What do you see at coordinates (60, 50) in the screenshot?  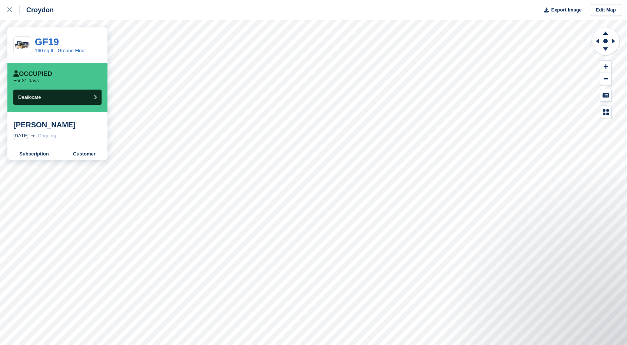 I see `a: 160 sq ft - Ground Floor` at bounding box center [60, 50].